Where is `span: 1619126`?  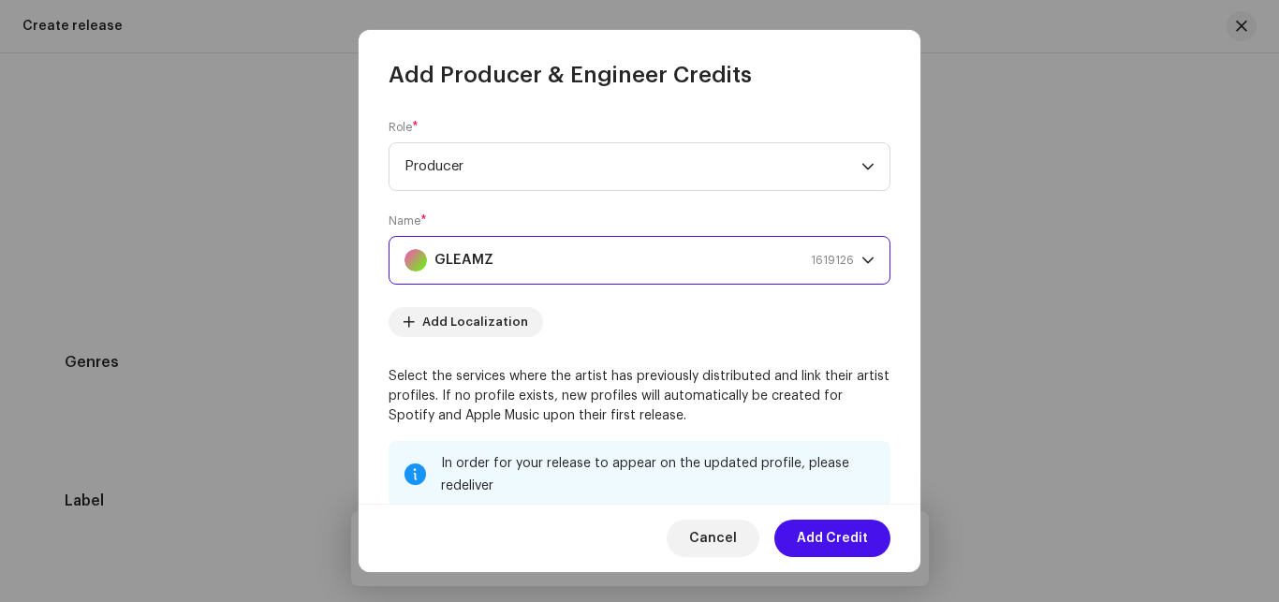
span: 1619126 is located at coordinates (832, 260).